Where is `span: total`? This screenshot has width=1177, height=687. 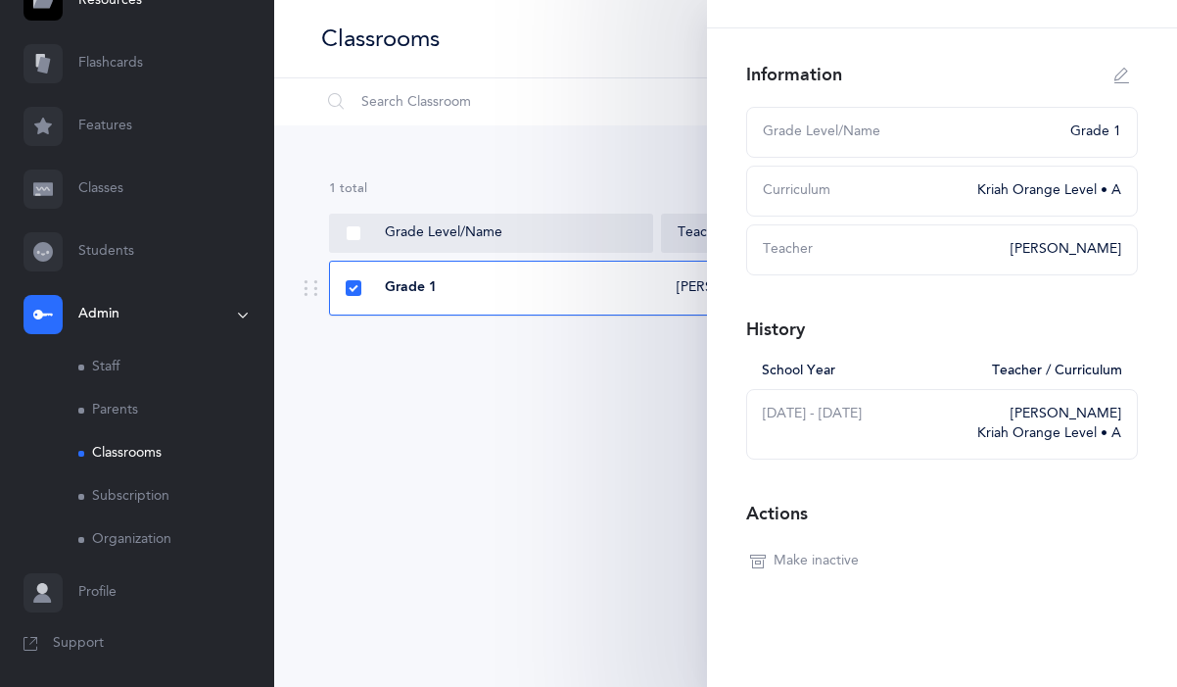
span: total is located at coordinates (354, 188).